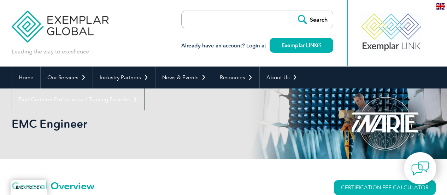  Describe the element at coordinates (440, 6) in the screenshot. I see `img: en` at that location.